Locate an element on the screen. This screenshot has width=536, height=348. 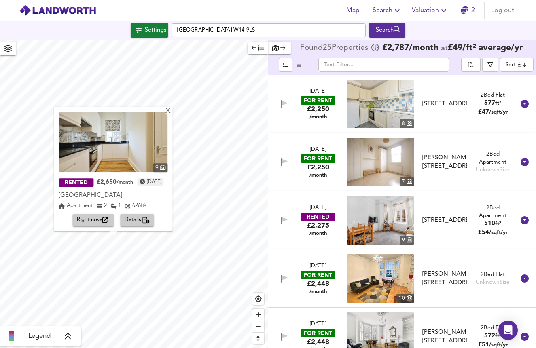
span: Zoom out is located at coordinates (258, 327).